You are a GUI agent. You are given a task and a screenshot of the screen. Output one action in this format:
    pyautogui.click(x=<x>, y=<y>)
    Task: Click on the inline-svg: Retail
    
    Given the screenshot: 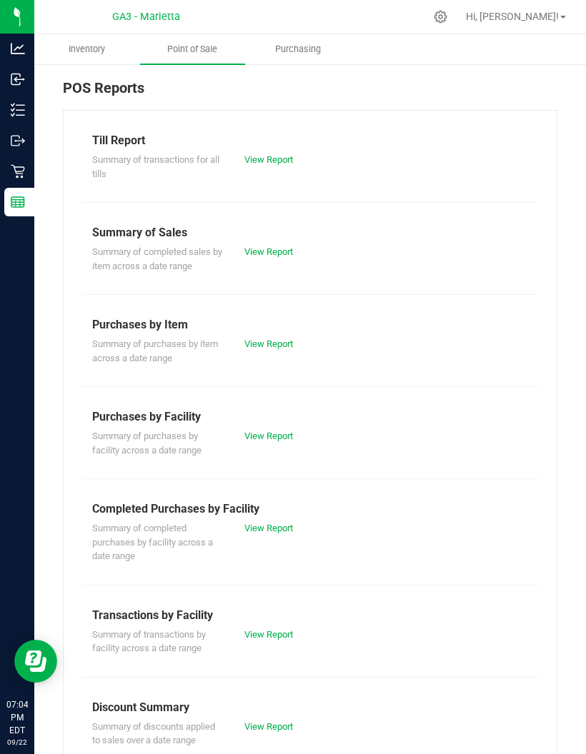 What is the action you would take?
    pyautogui.click(x=18, y=171)
    